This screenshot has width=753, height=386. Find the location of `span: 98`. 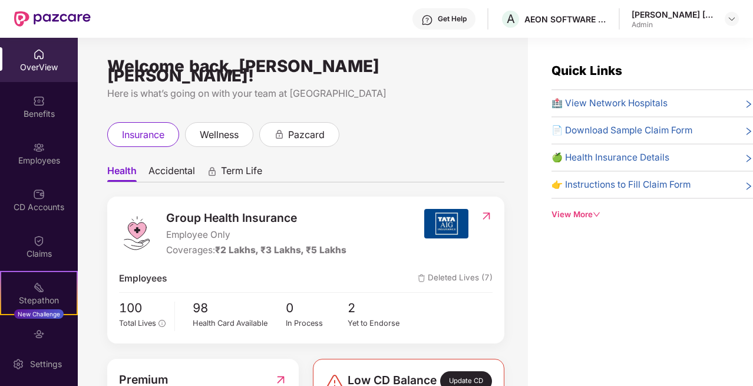

span: 98 is located at coordinates (239, 308).